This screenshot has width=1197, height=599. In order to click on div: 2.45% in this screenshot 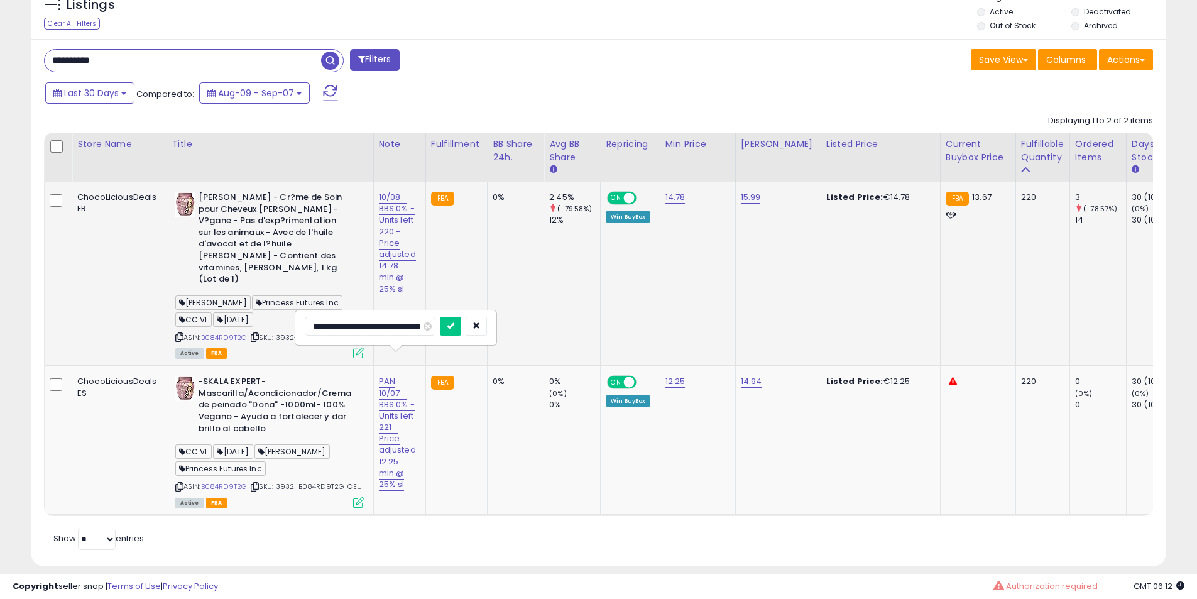, I will do `click(574, 197)`.